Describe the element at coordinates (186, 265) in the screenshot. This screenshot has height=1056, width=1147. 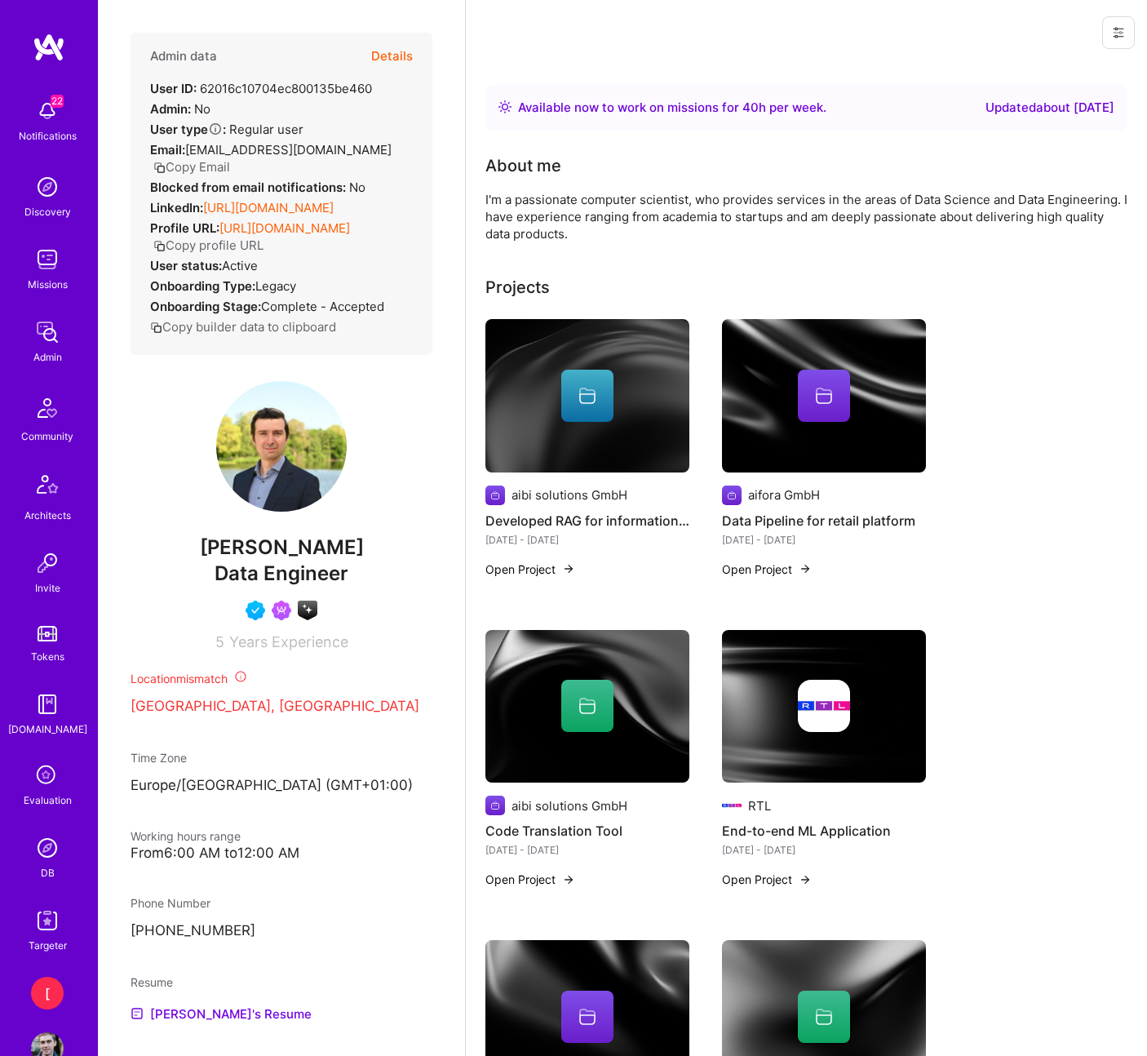
I see `strong: User status:` at that location.